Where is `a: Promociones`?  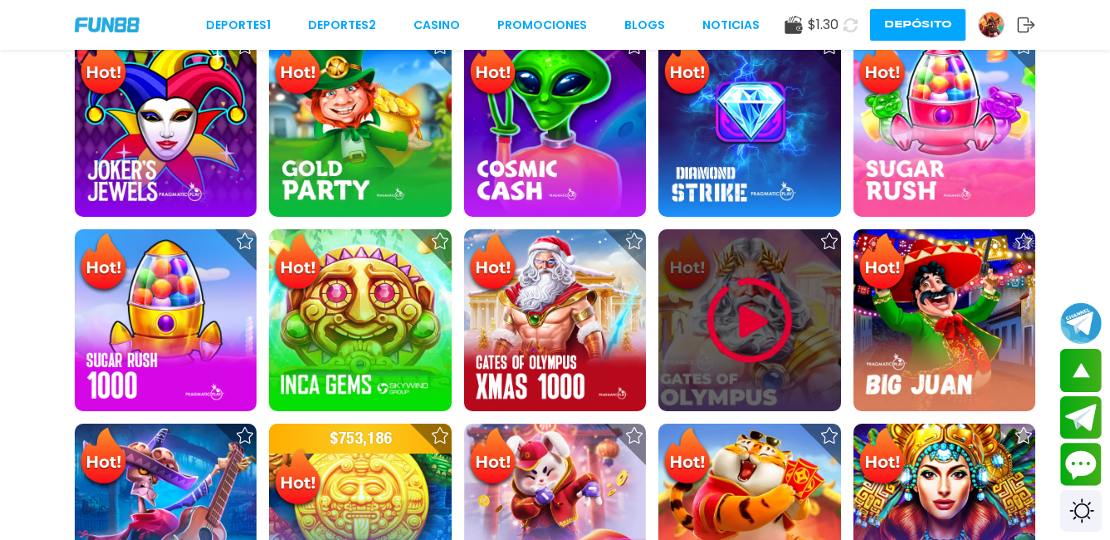
a: Promociones is located at coordinates (542, 25).